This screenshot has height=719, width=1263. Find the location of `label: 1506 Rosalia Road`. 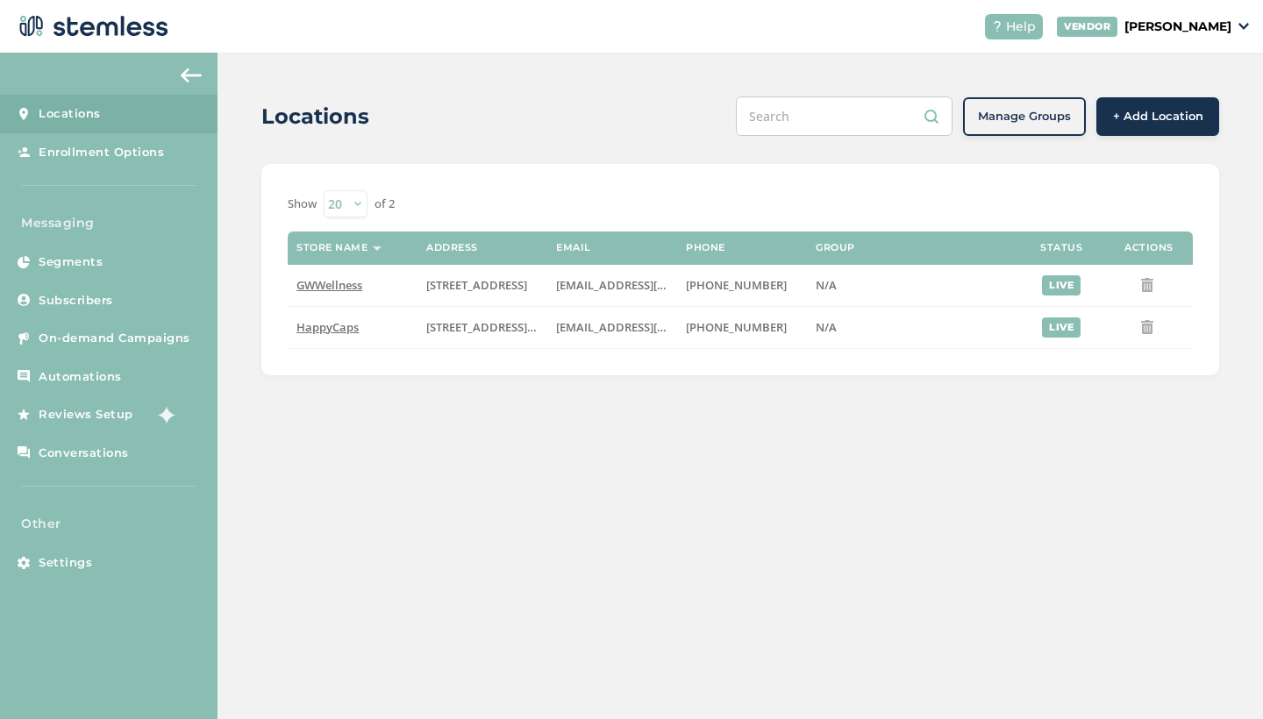

label: 1506 Rosalia Road is located at coordinates (482, 327).